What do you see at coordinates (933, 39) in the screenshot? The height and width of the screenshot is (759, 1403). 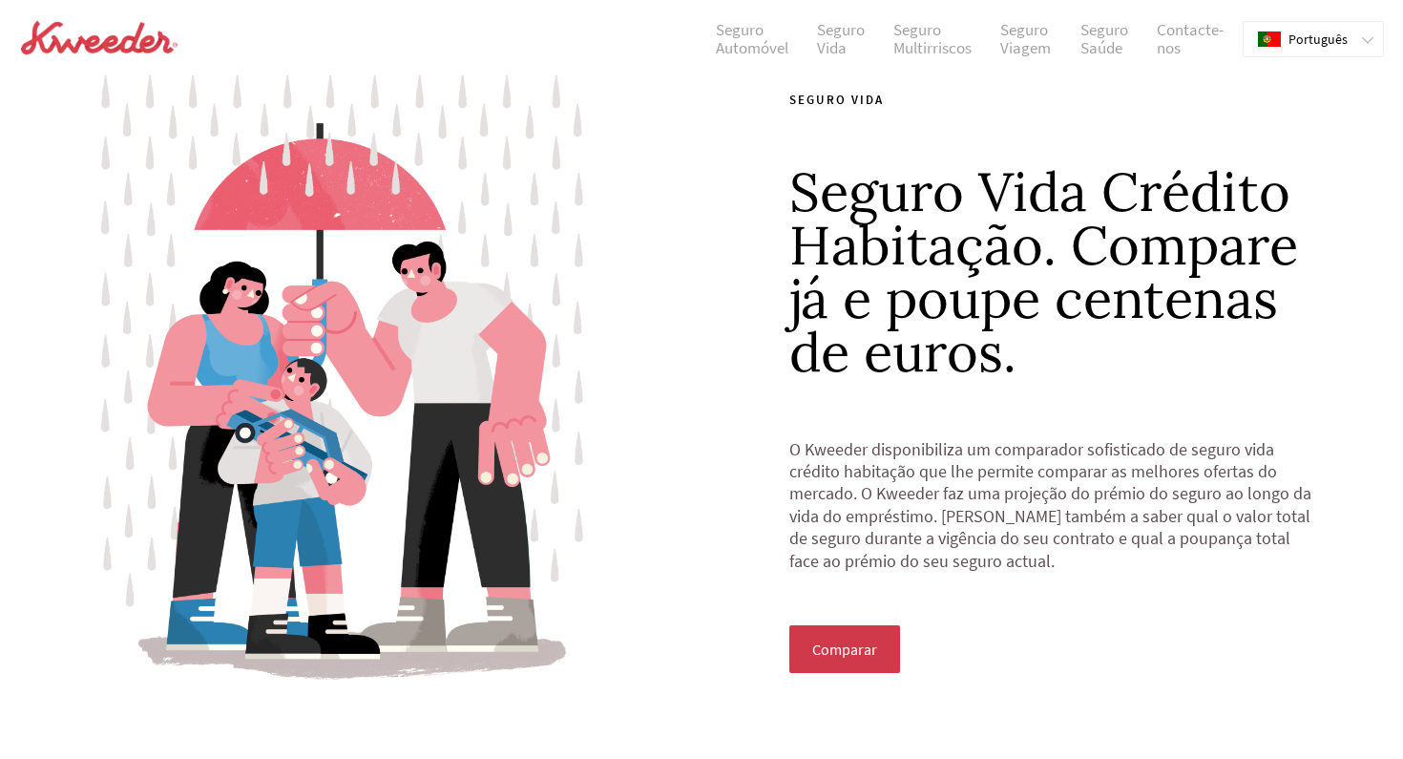 I see `a: Seguro Multirriscos` at bounding box center [933, 39].